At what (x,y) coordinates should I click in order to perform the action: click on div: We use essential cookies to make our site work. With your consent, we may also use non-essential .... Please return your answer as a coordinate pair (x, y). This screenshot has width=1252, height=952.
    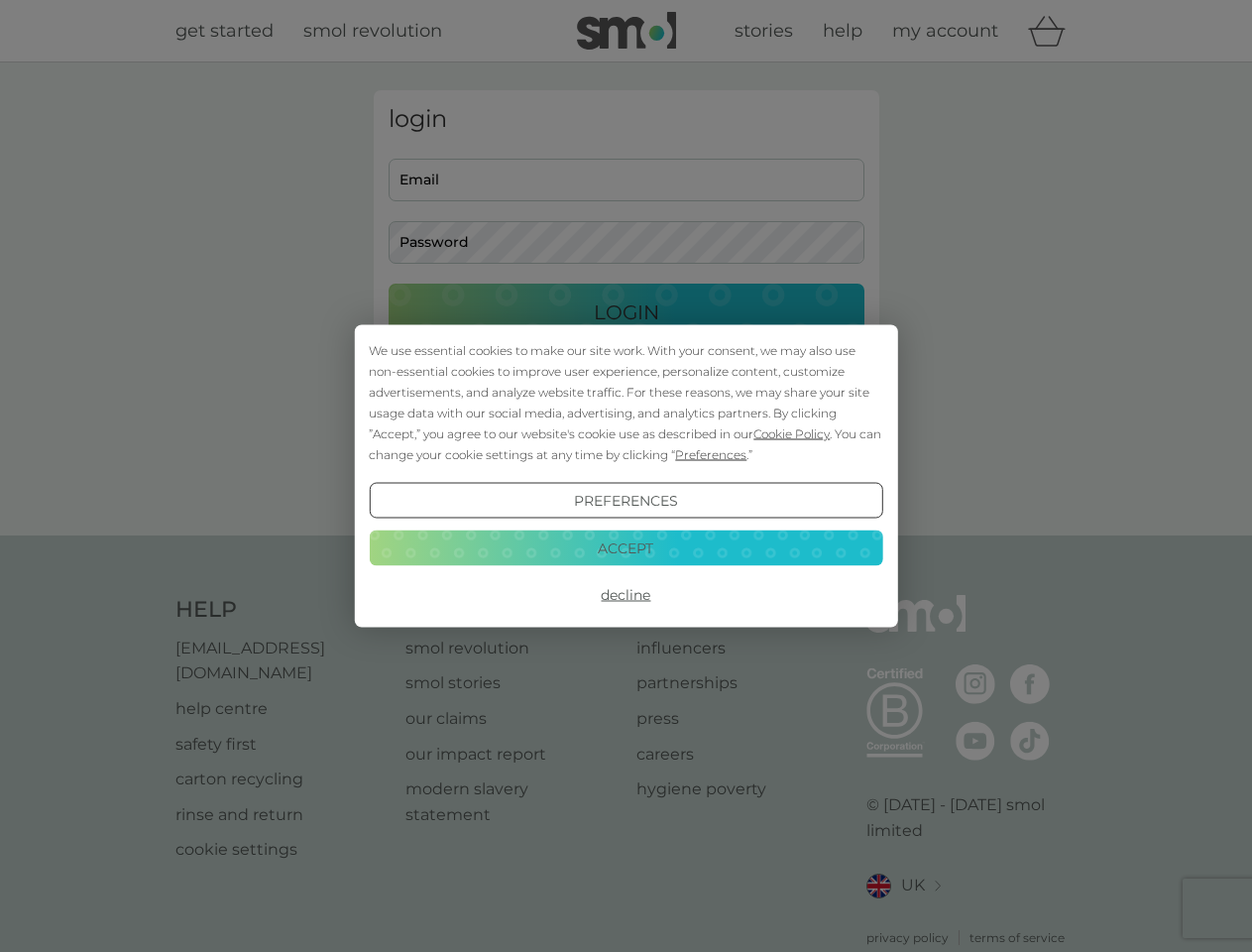
    Looking at the image, I should click on (626, 402).